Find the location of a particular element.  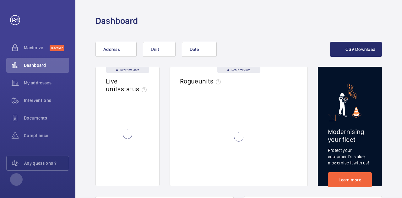

button: Address is located at coordinates (116, 49).